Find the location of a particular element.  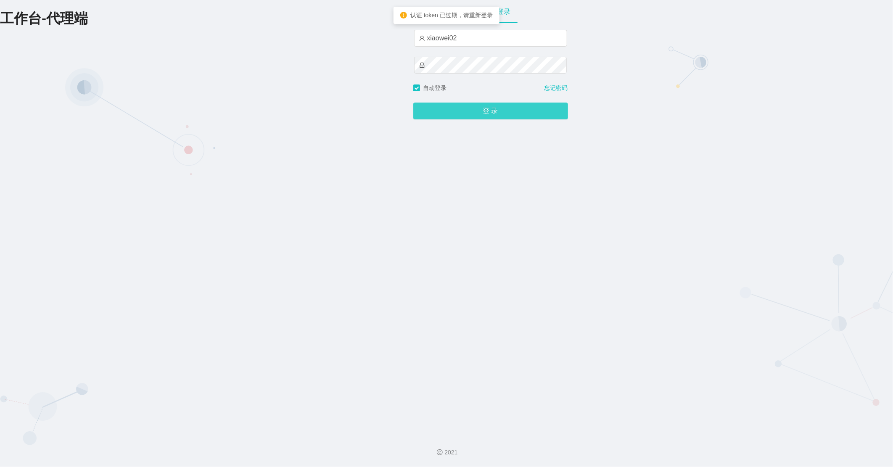

a: 忘记密码 is located at coordinates (556, 88).